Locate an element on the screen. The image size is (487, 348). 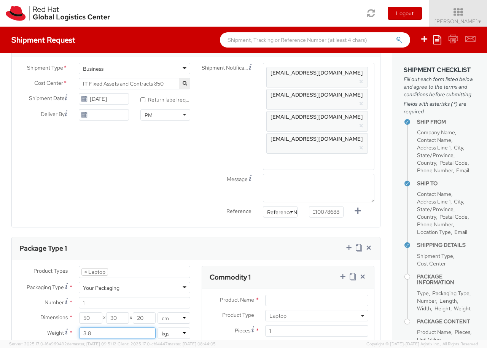
span: Length is located at coordinates (448, 301).